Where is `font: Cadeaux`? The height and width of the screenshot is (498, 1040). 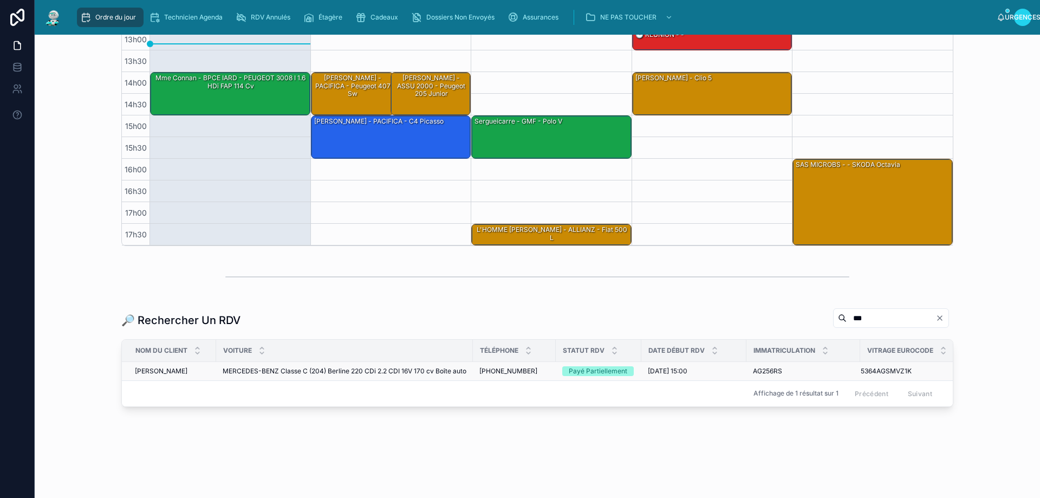 font: Cadeaux is located at coordinates (384, 17).